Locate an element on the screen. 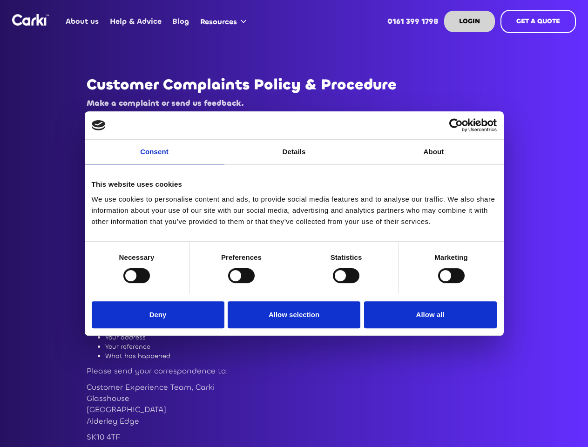 Image resolution: width=588 pixels, height=447 pixels. strong: Marketing is located at coordinates (451, 257).